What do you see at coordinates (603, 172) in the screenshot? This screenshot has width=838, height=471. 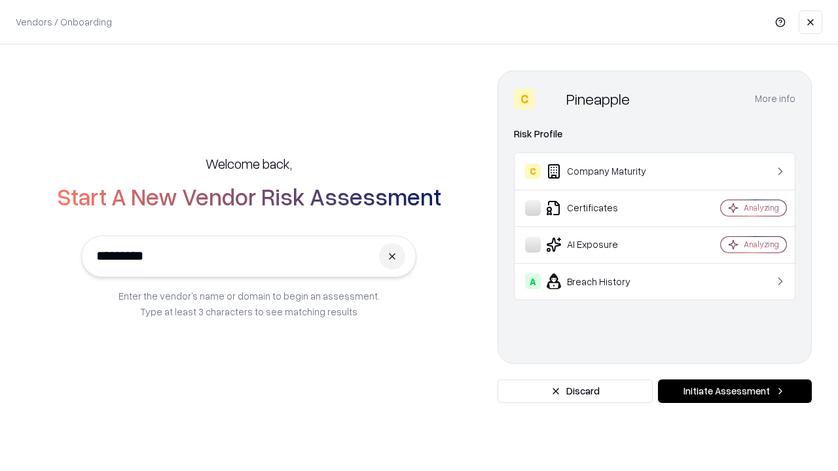 I see `div: Company Maturity` at bounding box center [603, 172].